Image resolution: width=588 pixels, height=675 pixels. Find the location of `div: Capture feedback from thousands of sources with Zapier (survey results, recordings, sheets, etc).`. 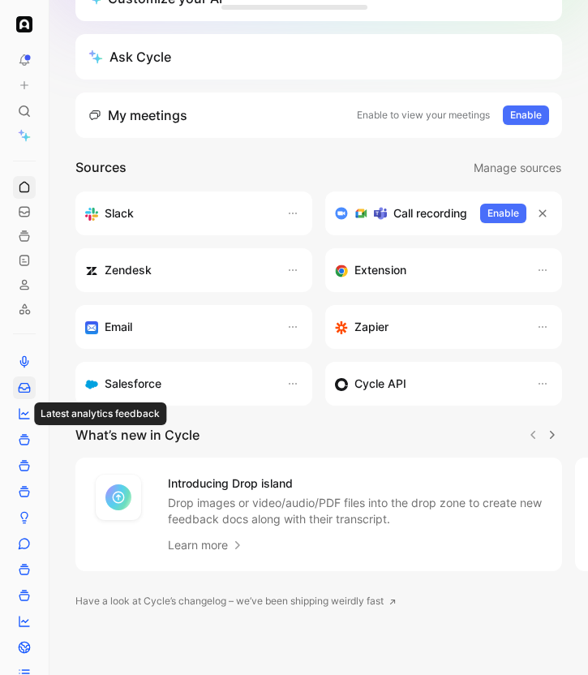

div: Capture feedback from thousands of sources with Zapier (survey results, recordings, sheets, etc). is located at coordinates (428, 327).